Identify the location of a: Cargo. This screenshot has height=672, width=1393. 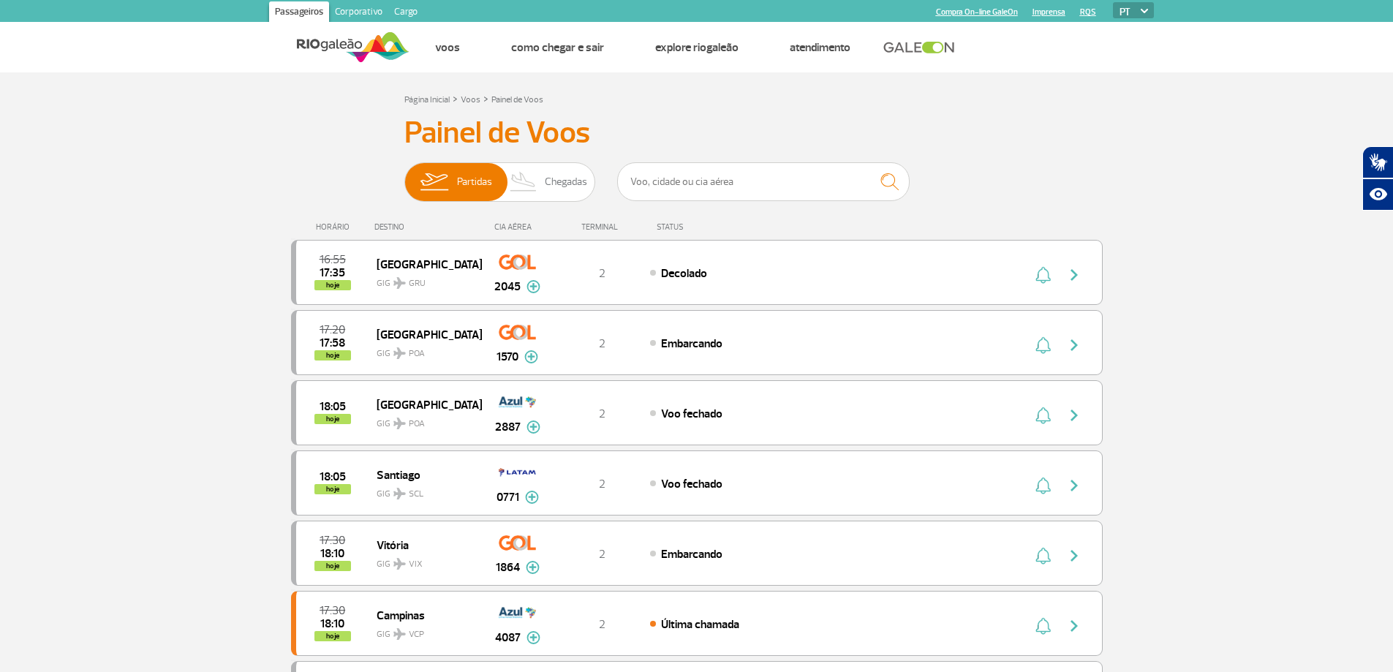
(406, 13).